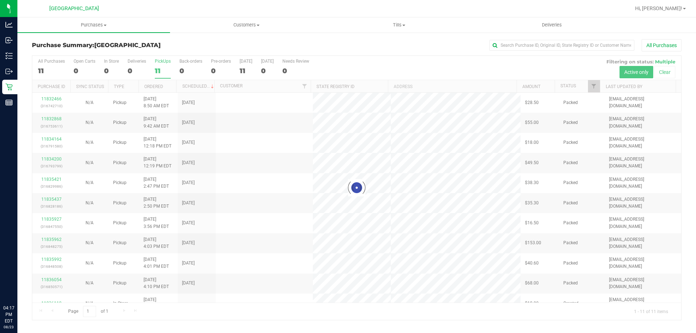 Image resolution: width=696 pixels, height=333 pixels. I want to click on input: Search Purchase ID, Original ID, State Registry ID or Customer Name..., so click(562, 45).